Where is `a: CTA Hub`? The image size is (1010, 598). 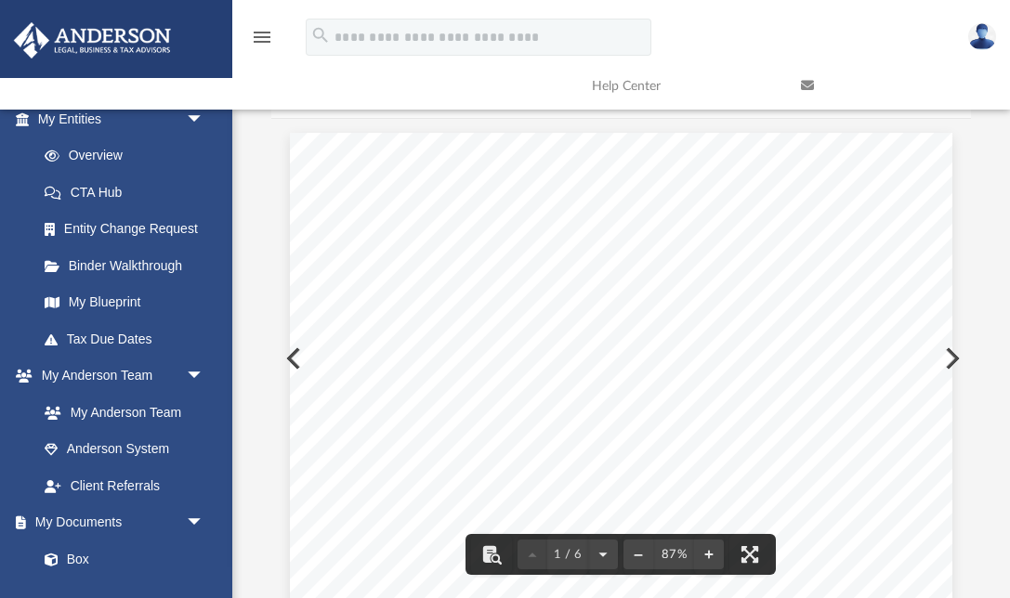
a: CTA Hub is located at coordinates (129, 192).